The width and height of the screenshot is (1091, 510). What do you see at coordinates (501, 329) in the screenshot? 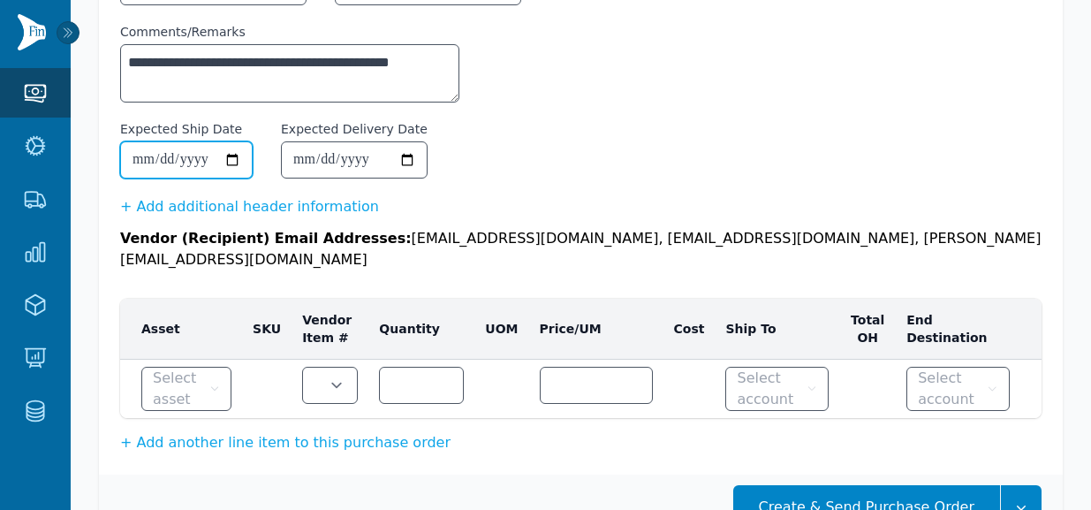
I see `th: UOM` at bounding box center [501, 329].